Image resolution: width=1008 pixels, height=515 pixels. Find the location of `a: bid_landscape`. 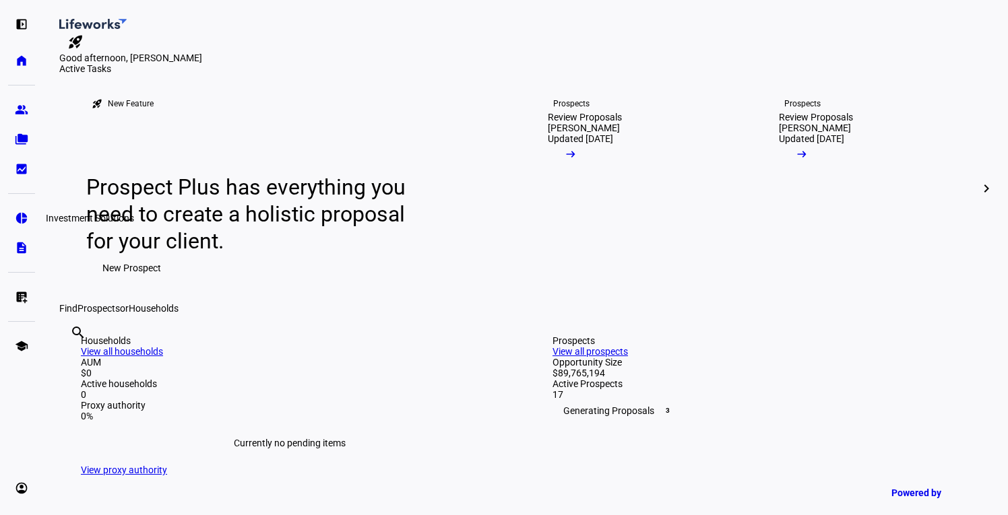

a: bid_landscape is located at coordinates (22, 169).